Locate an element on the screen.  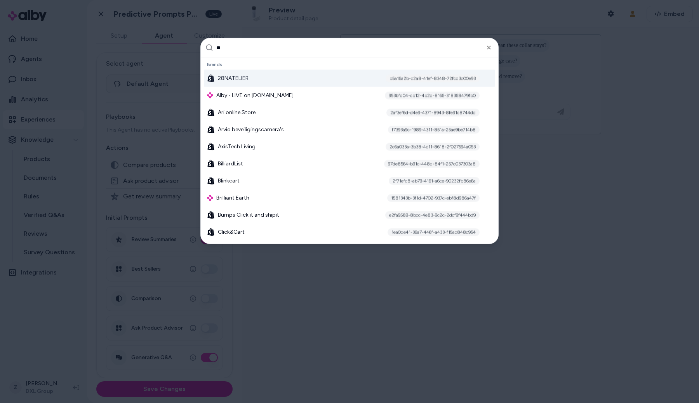
div: 953bfd04-cb12-4b2d-8166-318368479fb0 is located at coordinates (432, 95).